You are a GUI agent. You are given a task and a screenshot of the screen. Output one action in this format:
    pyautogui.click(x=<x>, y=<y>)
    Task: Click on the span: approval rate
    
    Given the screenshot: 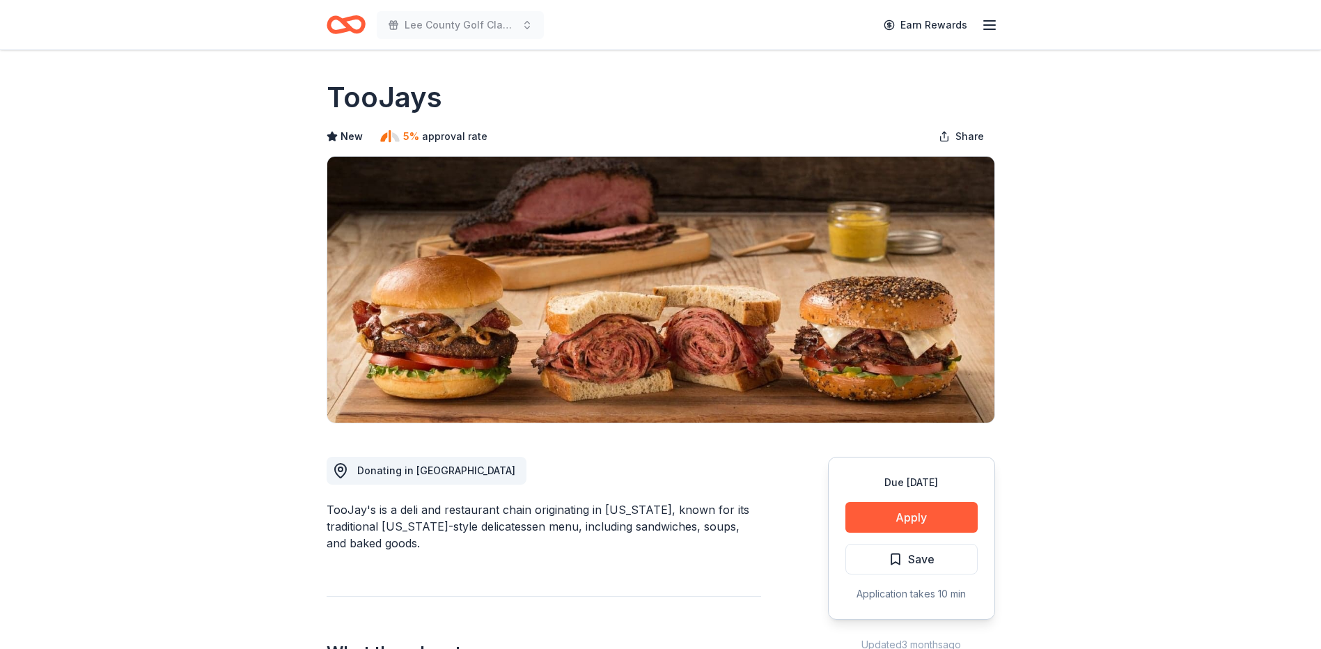 What is the action you would take?
    pyautogui.click(x=455, y=136)
    